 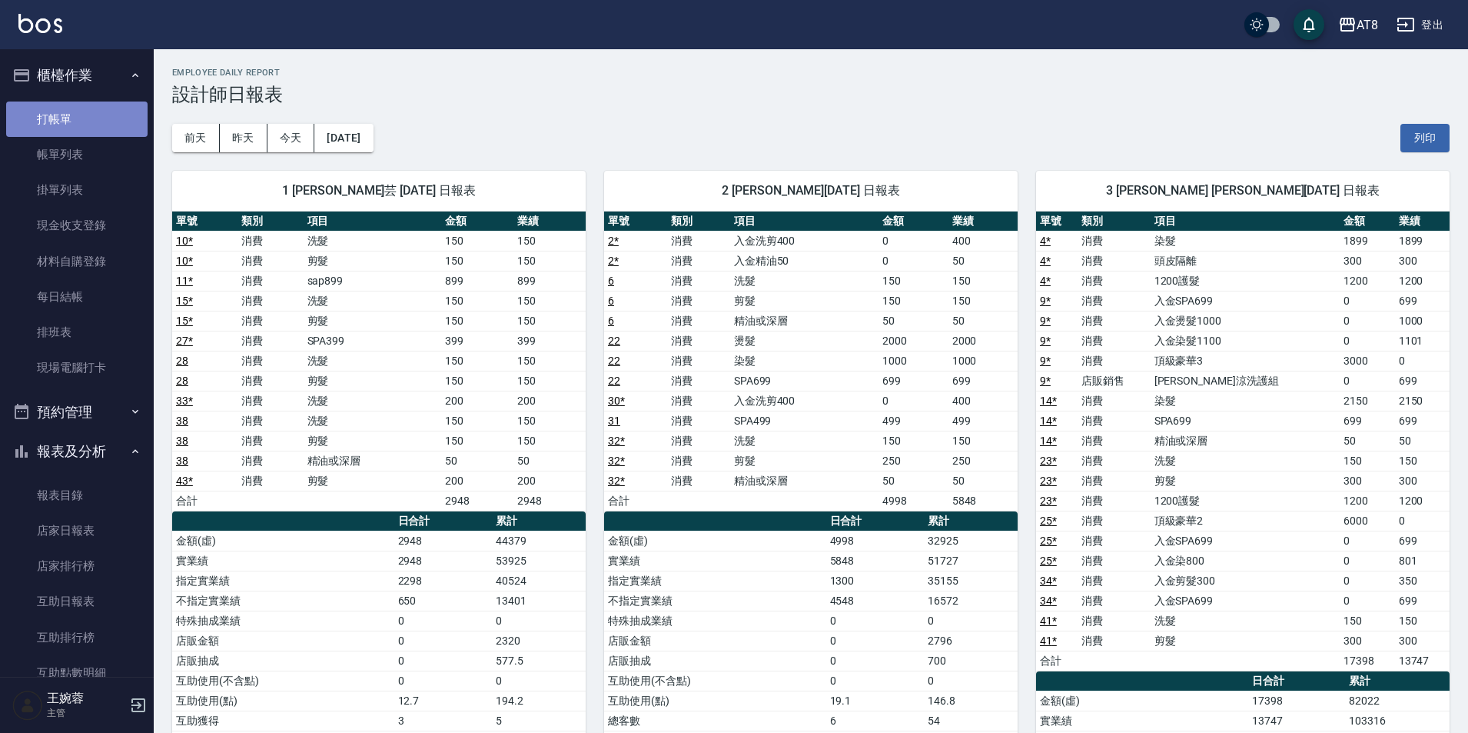 What do you see at coordinates (1367, 520) in the screenshot?
I see `td: 6000` at bounding box center [1367, 520].